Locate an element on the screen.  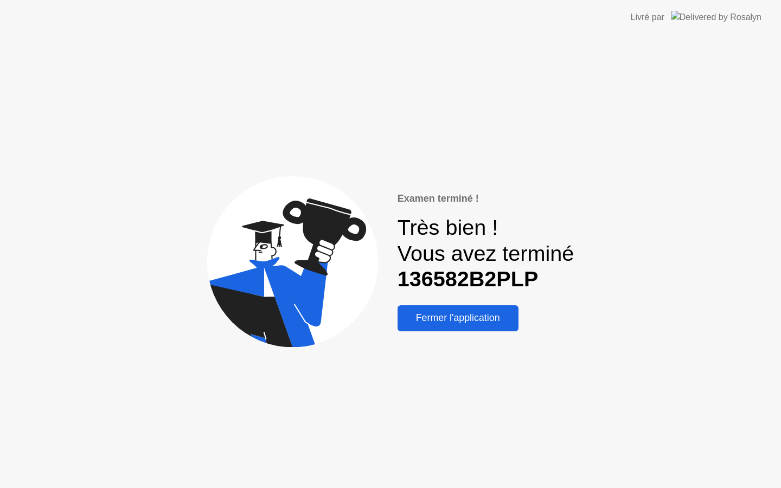
div: Très bien ! Vous avez terminé is located at coordinates (486, 253).